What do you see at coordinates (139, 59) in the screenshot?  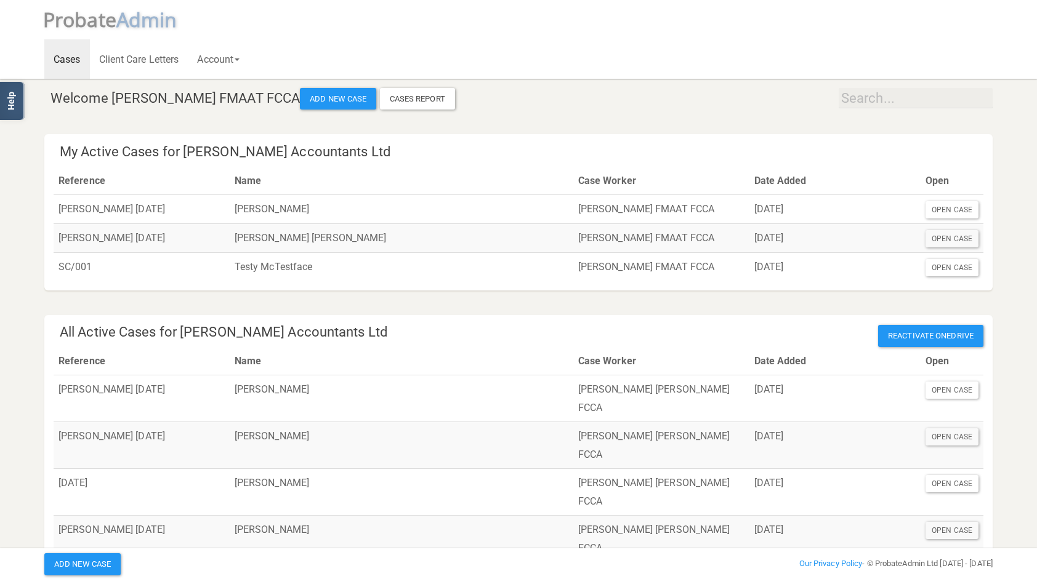 I see `a: Client Care Letters` at bounding box center [139, 59].